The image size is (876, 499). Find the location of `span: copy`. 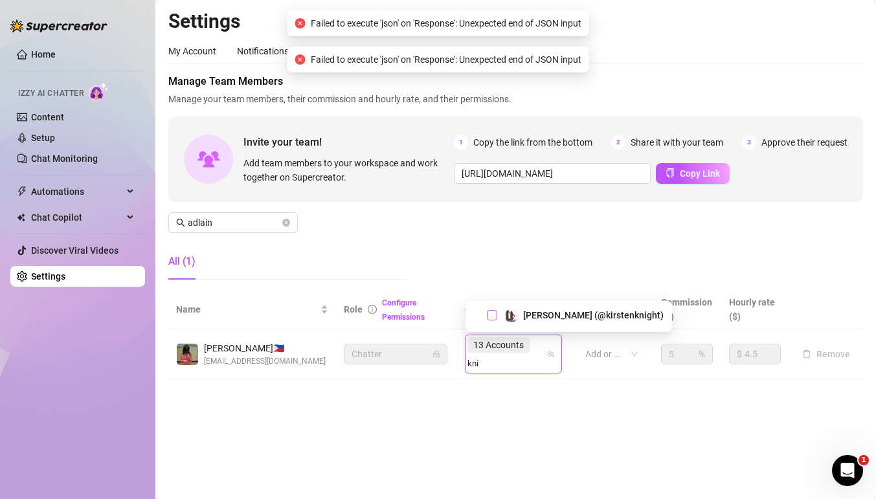

span: copy is located at coordinates (670, 173).